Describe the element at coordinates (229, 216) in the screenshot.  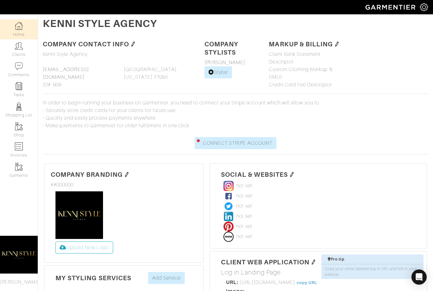
I see `img: linkedin-d037f5688c3efc26aa711fca27d2530e9b4315c93c202ca79e62a18a10446be8.png` at that location.